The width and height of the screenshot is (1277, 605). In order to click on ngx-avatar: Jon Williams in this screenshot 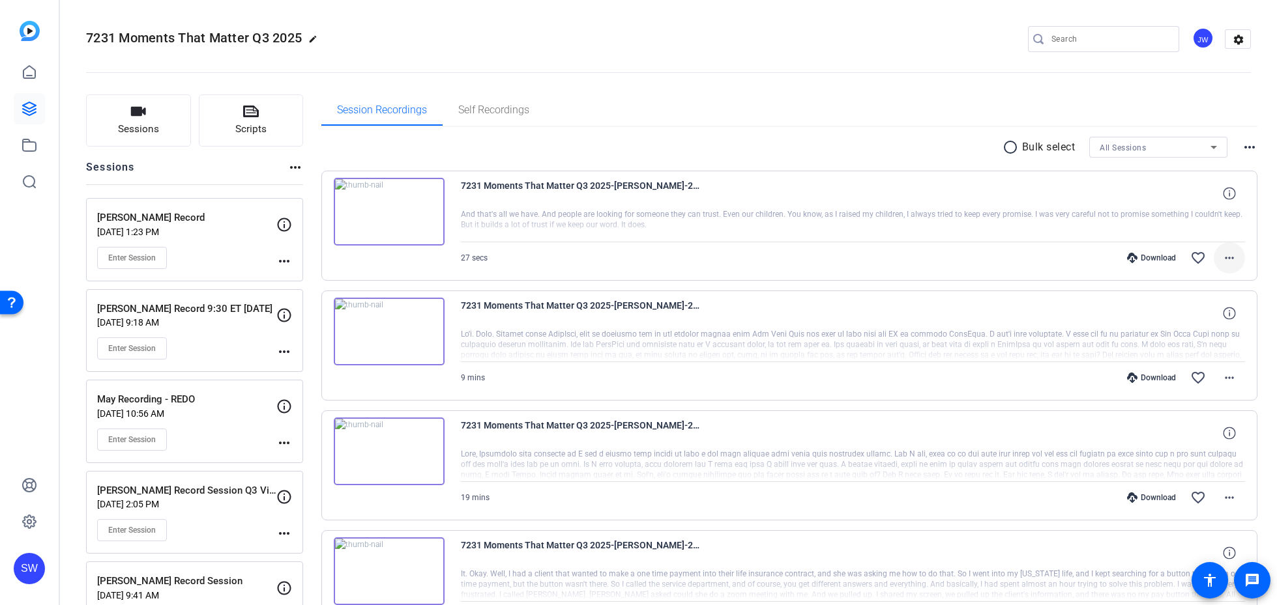, I will do `click(1203, 38)`.